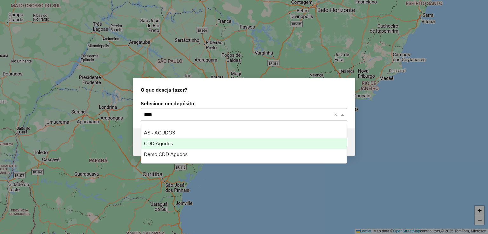 This screenshot has height=234, width=488. What do you see at coordinates (165, 154) in the screenshot?
I see `span: Demo CDD Agudos` at bounding box center [165, 154].